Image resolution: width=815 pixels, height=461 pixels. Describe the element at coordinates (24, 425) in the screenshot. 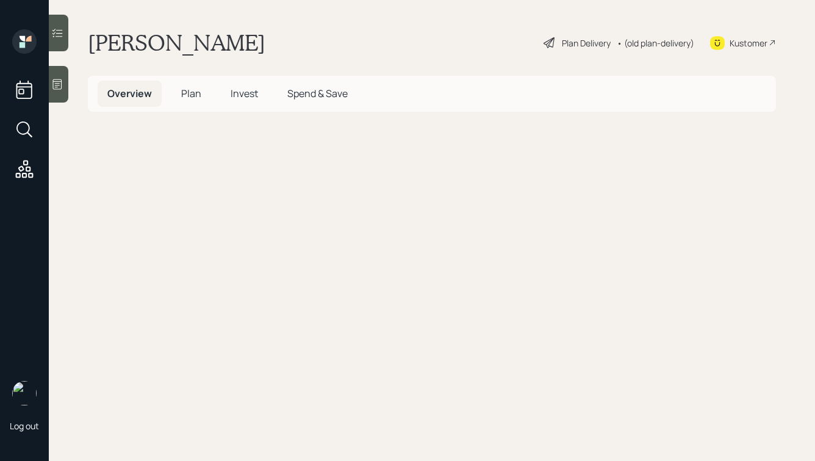

I see `div: Log out` at that location.